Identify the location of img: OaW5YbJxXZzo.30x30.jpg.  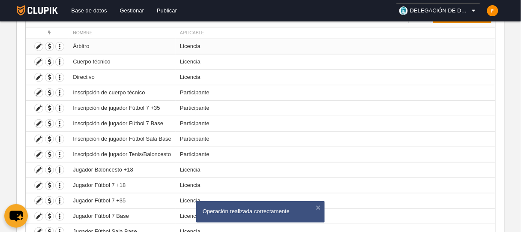
(403, 11).